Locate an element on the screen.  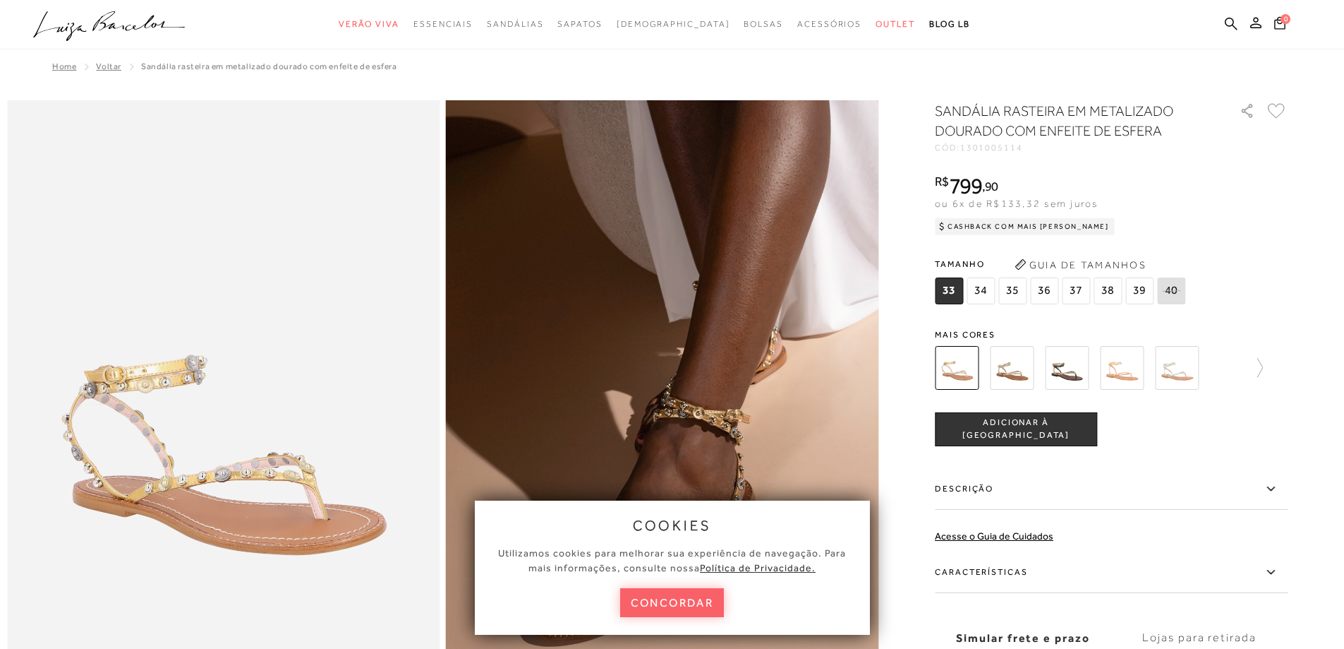
span: 36 is located at coordinates (1044, 291).